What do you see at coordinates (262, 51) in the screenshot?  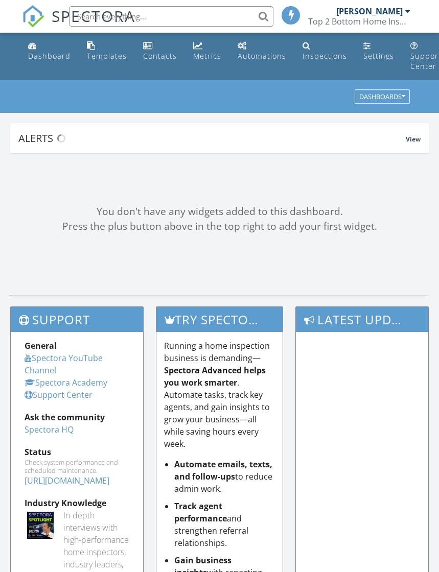 I see `a: Automations (Basic)` at bounding box center [262, 51].